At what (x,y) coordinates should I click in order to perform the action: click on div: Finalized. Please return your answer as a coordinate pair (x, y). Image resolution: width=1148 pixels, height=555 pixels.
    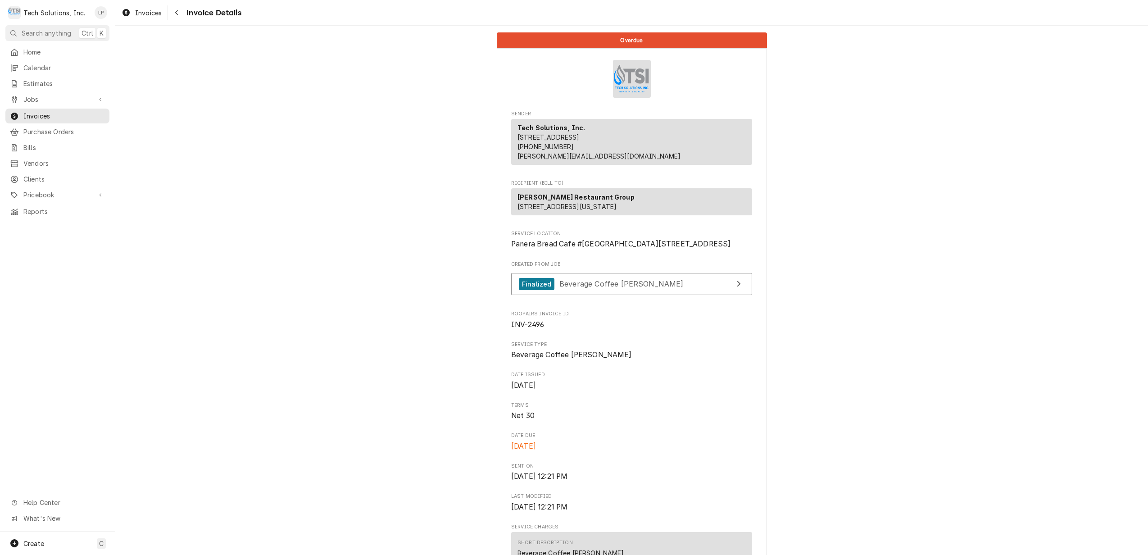
    Looking at the image, I should click on (536, 284).